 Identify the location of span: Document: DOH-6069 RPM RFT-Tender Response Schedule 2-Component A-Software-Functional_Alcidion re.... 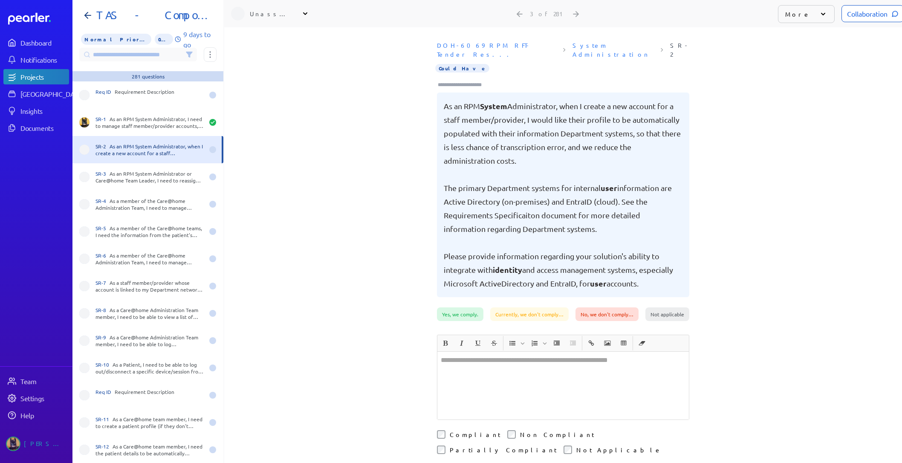
(497, 50).